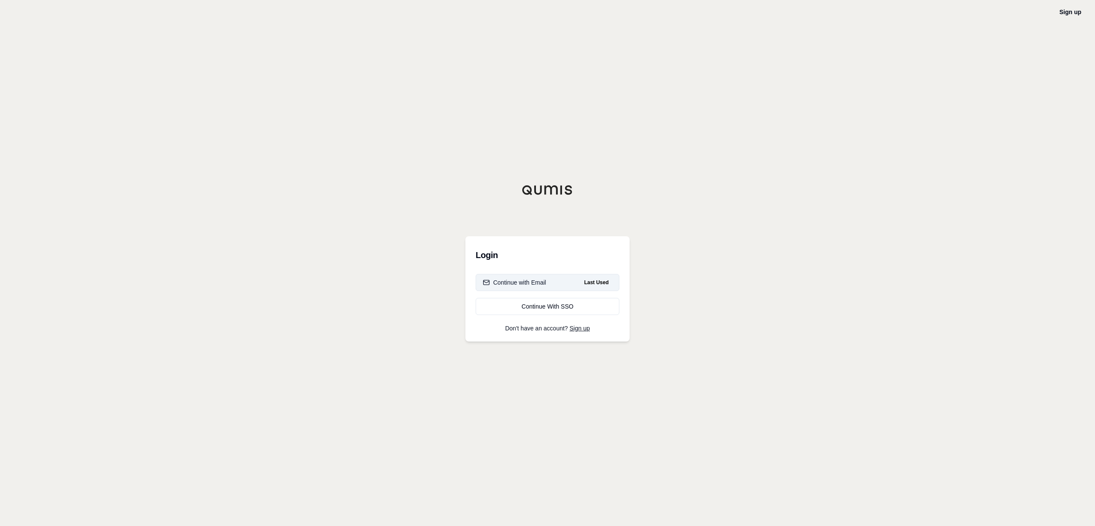  I want to click on h3: Login, so click(547, 255).